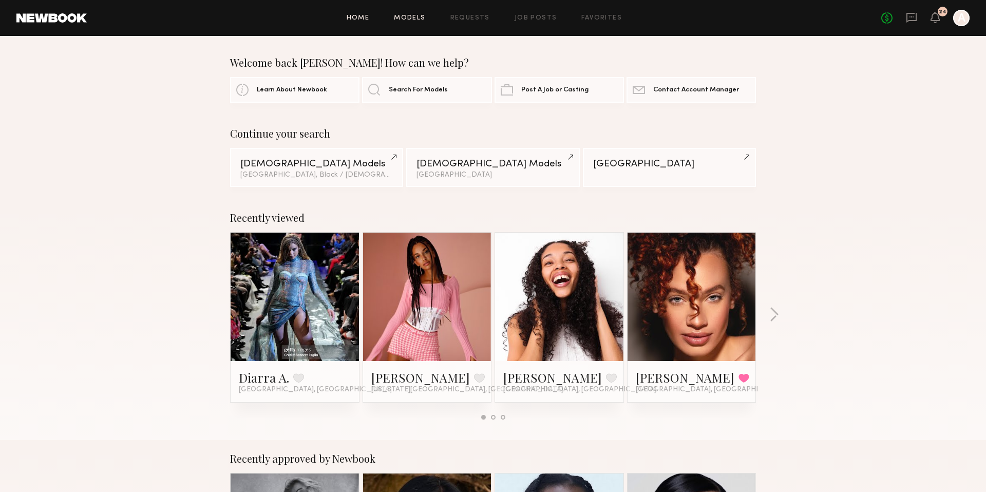 The width and height of the screenshot is (986, 492). What do you see at coordinates (427, 90) in the screenshot?
I see `a: Search For Models` at bounding box center [427, 90].